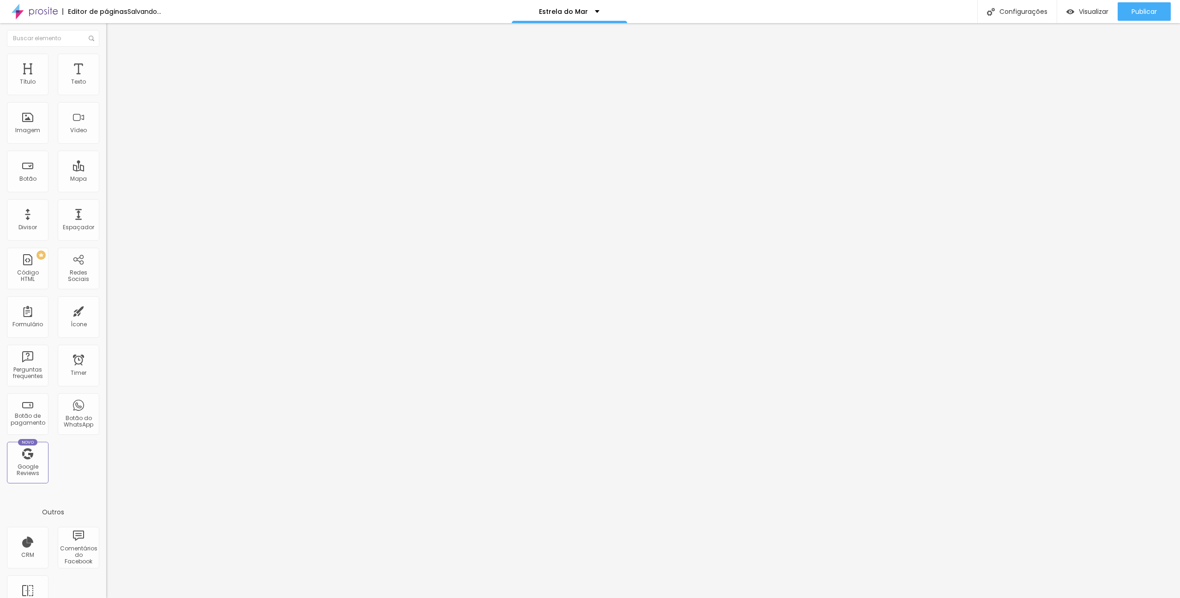 This screenshot has width=1180, height=598. What do you see at coordinates (78, 421) in the screenshot?
I see `div: Botão do WhatsApp` at bounding box center [78, 421].